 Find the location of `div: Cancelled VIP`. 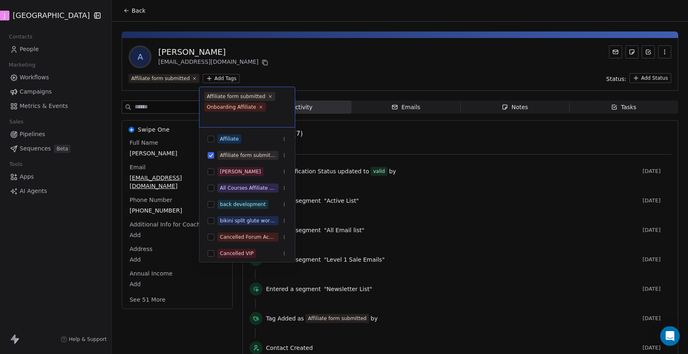

div: Cancelled VIP is located at coordinates (237, 254).